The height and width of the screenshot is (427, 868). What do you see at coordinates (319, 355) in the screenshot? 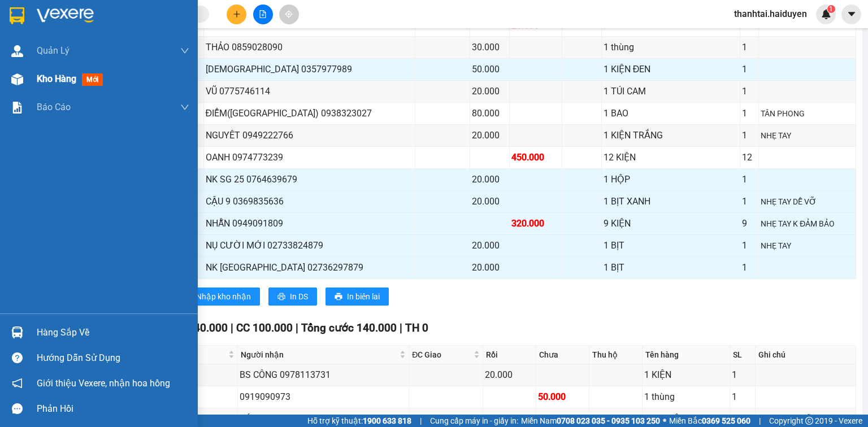
I see `span: Người nhận` at bounding box center [319, 355].